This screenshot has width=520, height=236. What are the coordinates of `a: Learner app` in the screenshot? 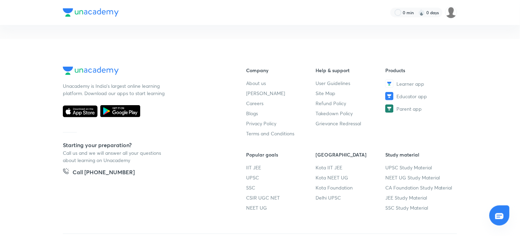 It's located at (420, 84).